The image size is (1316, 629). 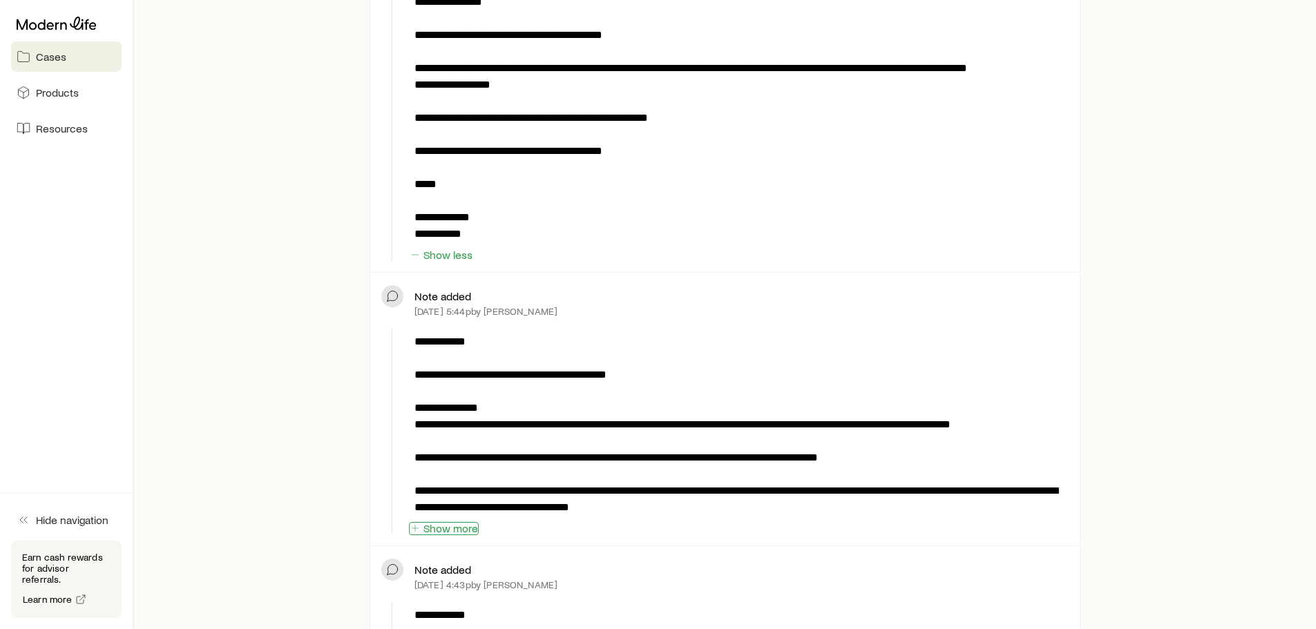 What do you see at coordinates (66, 93) in the screenshot?
I see `a: Products` at bounding box center [66, 93].